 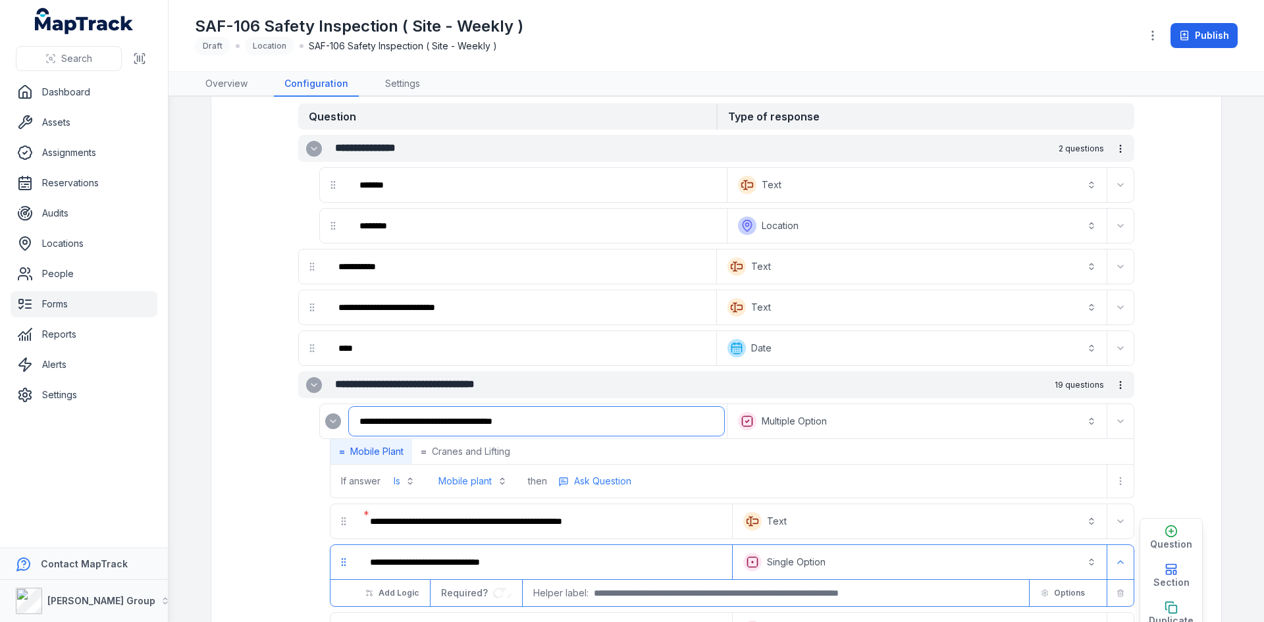 What do you see at coordinates (473, 481) in the screenshot?
I see `button: Mobile plant` at bounding box center [473, 481].